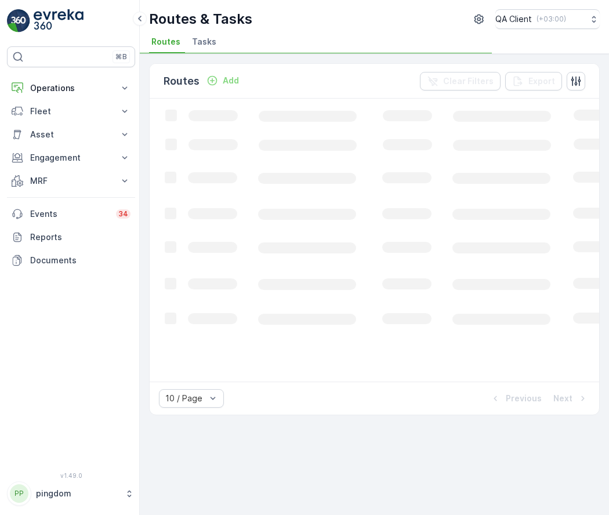 This screenshot has height=515, width=609. What do you see at coordinates (231, 81) in the screenshot?
I see `p: Add` at bounding box center [231, 81].